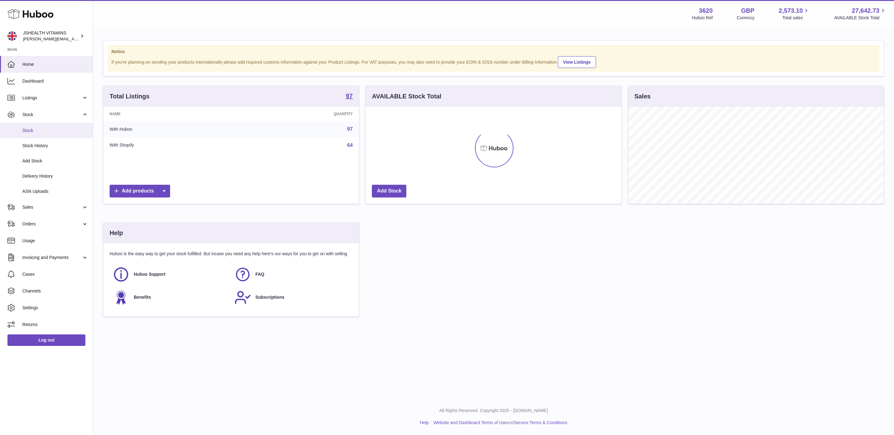 This screenshot has width=894, height=435. I want to click on span: Cases, so click(55, 274).